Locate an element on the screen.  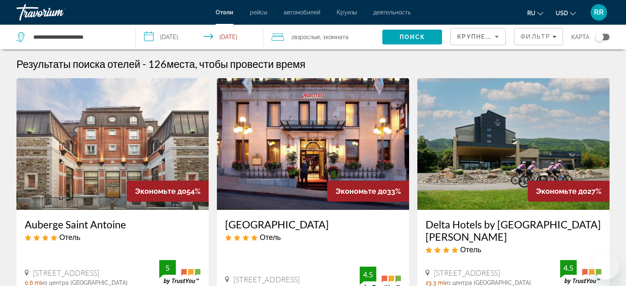
button: Change currency is located at coordinates (566, 13).